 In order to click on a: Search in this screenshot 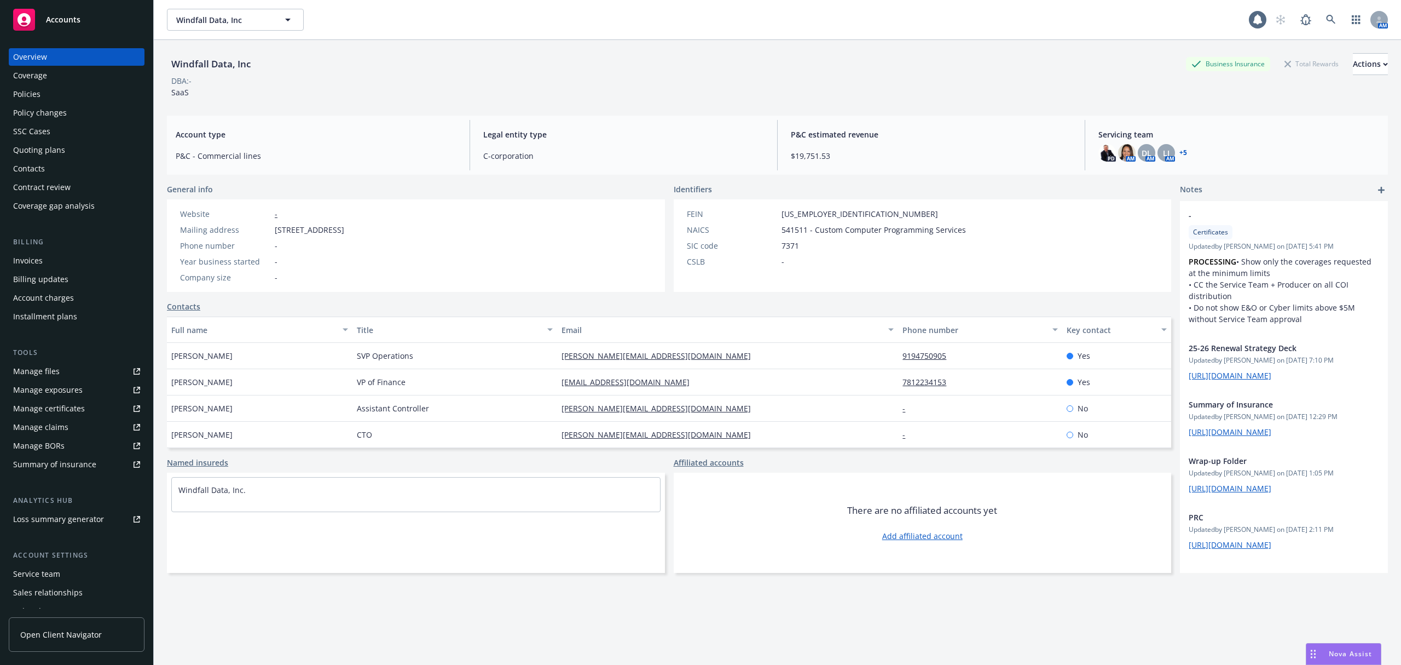, I will do `click(1331, 20)`.